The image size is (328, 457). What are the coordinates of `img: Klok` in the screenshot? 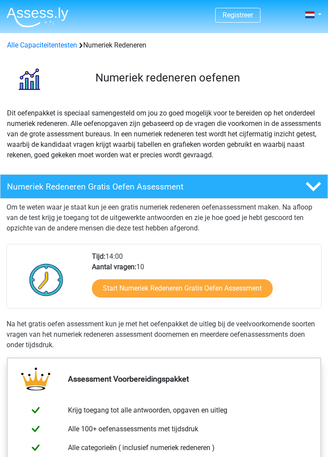 It's located at (46, 280).